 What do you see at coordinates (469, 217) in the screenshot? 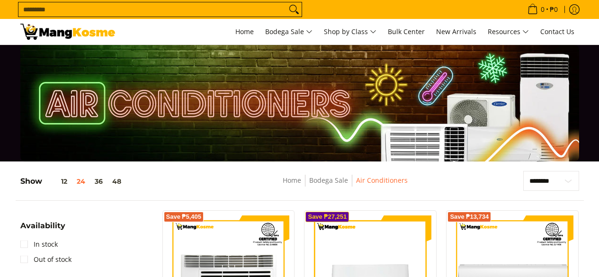
I see `span: Save ₱13,734` at bounding box center [469, 217].